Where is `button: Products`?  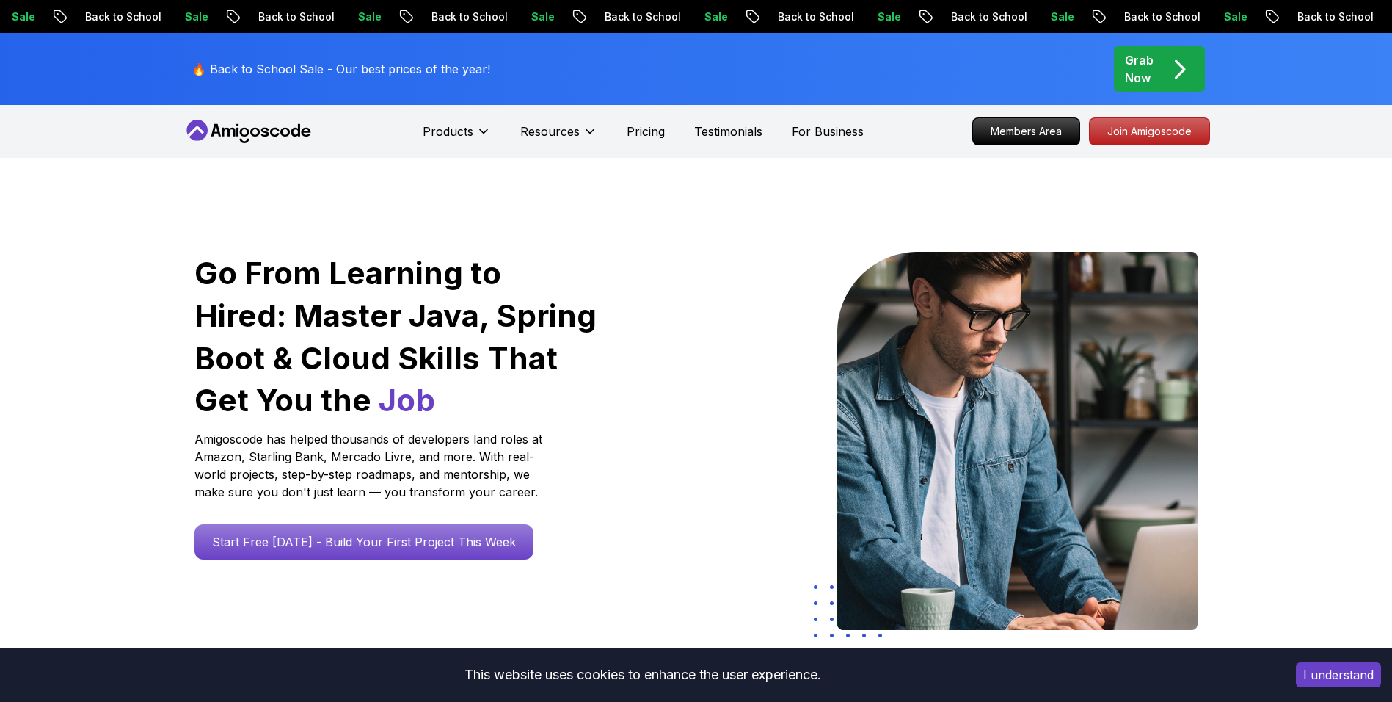
button: Products is located at coordinates (457, 137).